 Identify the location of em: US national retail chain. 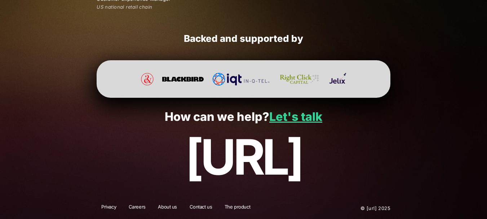
(124, 7).